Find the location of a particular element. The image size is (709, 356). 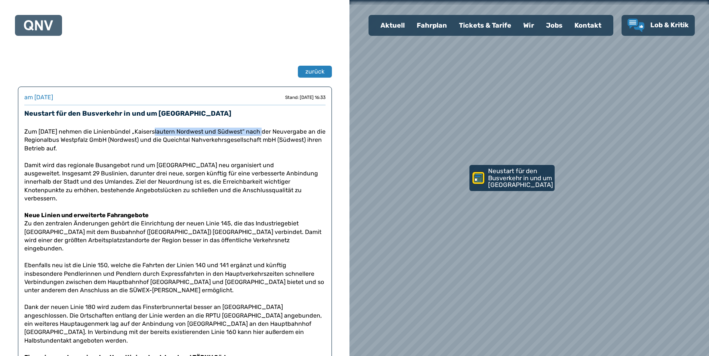

img: QNV Logo is located at coordinates (38, 25).